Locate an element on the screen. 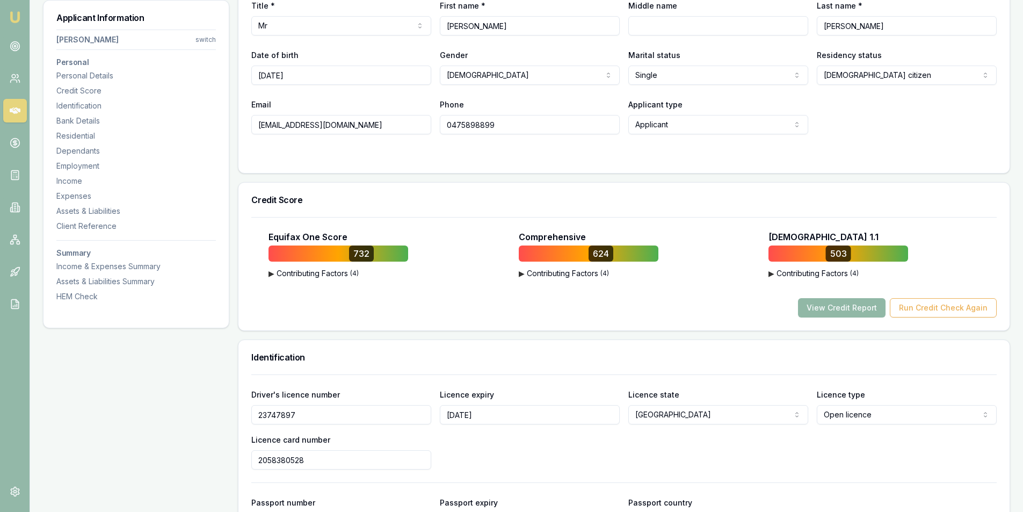 The height and width of the screenshot is (512, 1023). label: Residency status is located at coordinates (849, 55).